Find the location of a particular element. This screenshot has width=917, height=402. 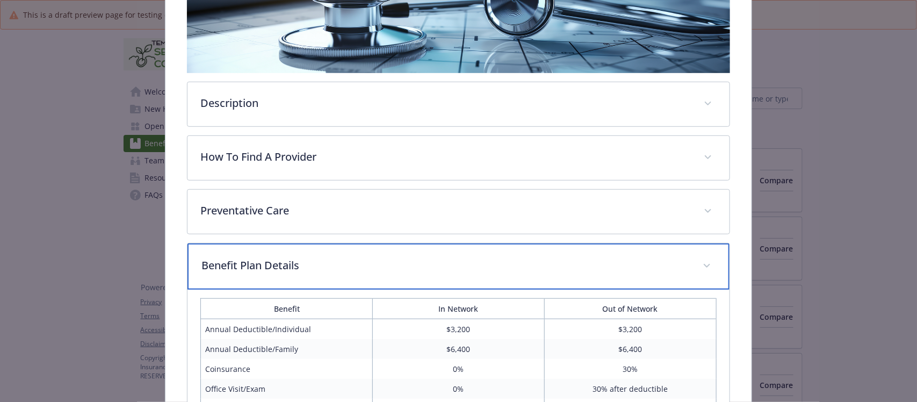

div: How To Find A Provider is located at coordinates (458, 158).